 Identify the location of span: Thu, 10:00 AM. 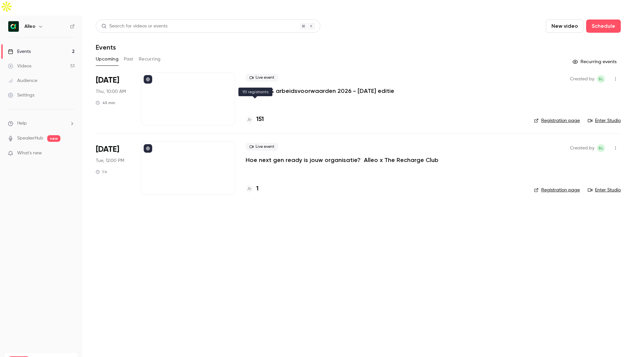
(111, 91).